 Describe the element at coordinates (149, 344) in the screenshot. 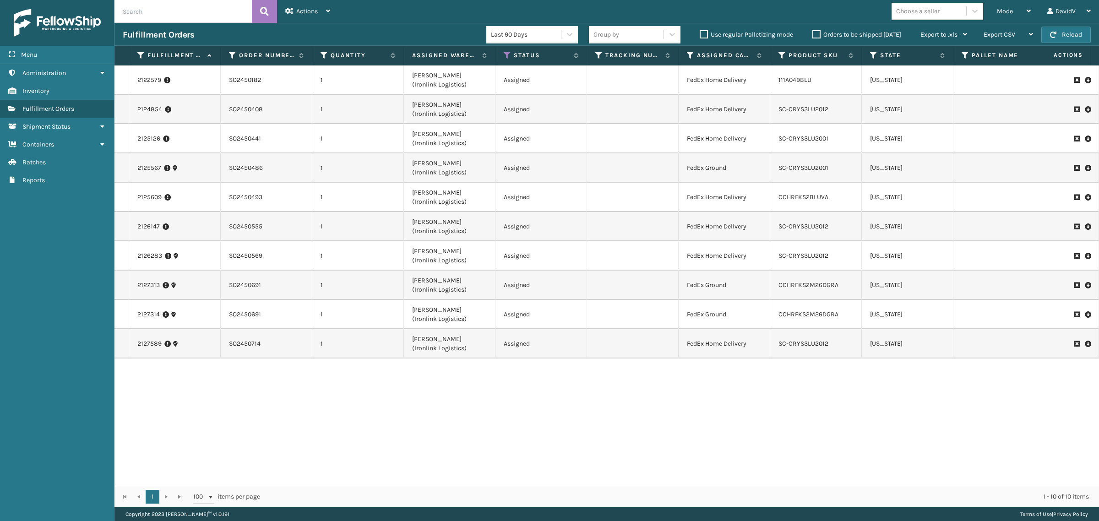

I see `a: 2127589` at that location.